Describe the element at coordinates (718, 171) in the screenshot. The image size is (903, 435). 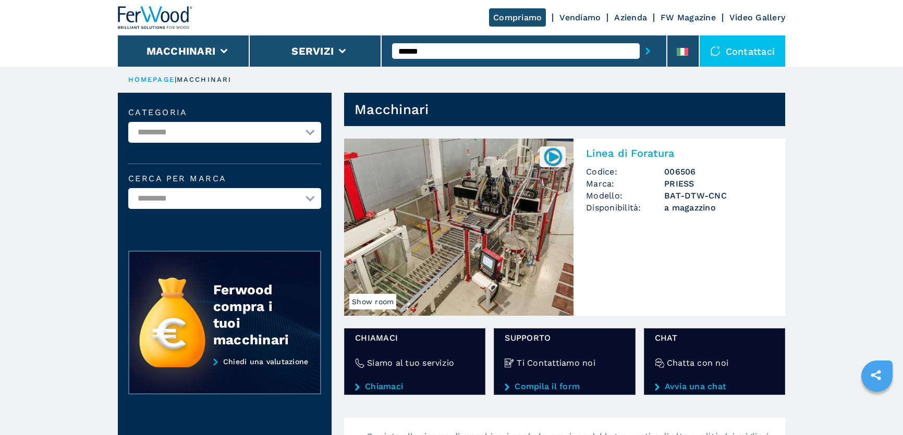
I see `h3: 006506` at that location.